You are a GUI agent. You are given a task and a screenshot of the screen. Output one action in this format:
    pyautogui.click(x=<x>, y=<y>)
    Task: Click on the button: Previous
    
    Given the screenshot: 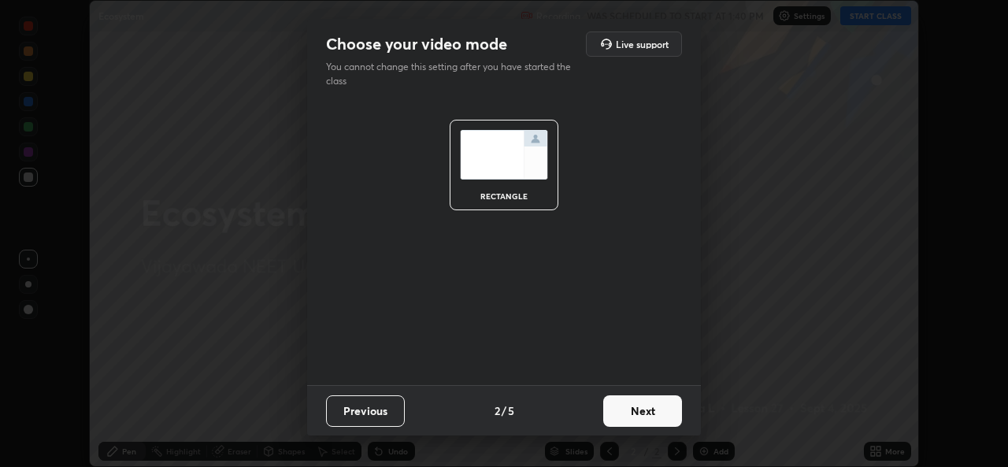 What is the action you would take?
    pyautogui.click(x=365, y=411)
    